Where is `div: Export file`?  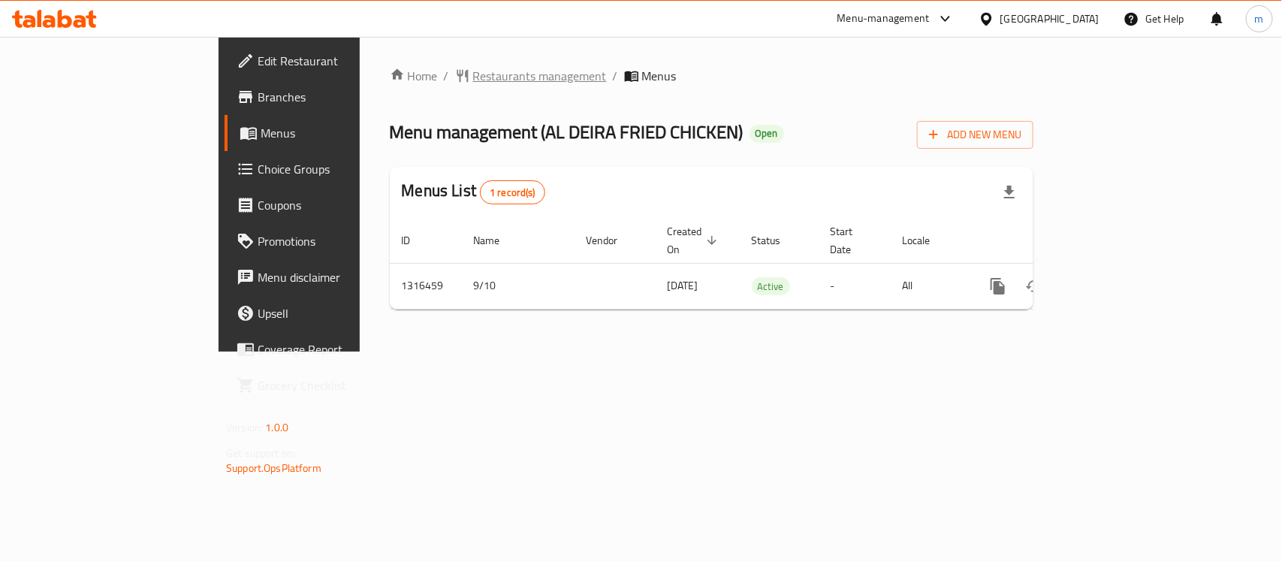 div: Export file is located at coordinates (1010, 192).